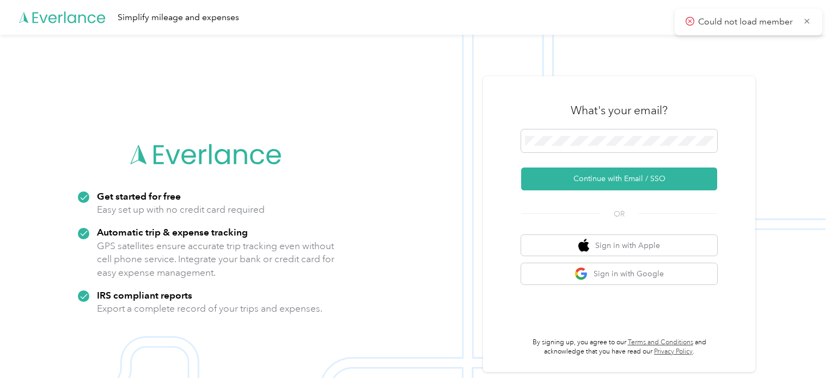 The image size is (831, 378). Describe the element at coordinates (172, 232) in the screenshot. I see `strong: Automatic trip & expense tracking` at that location.